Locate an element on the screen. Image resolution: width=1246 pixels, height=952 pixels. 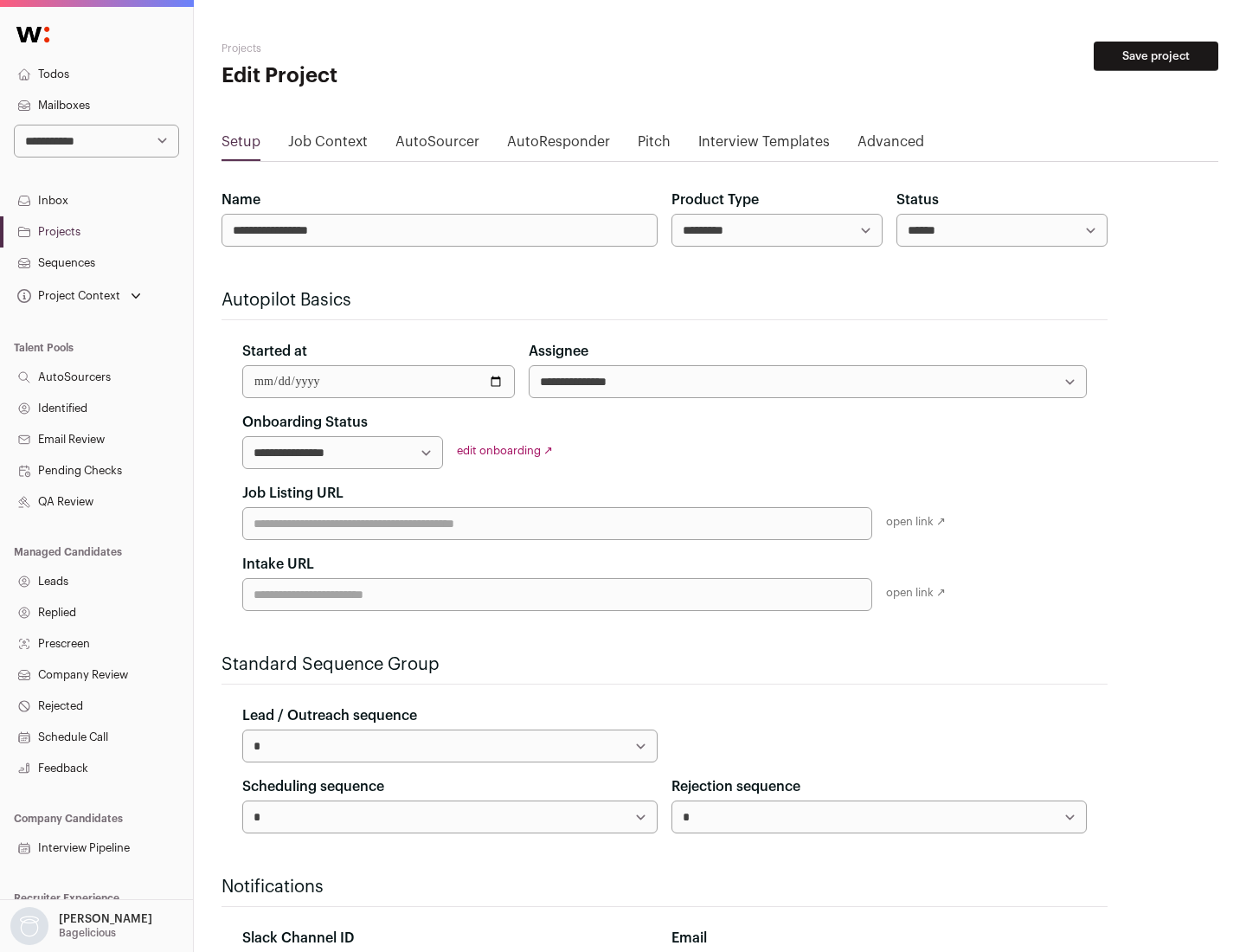
label: Intake URL is located at coordinates (278, 564).